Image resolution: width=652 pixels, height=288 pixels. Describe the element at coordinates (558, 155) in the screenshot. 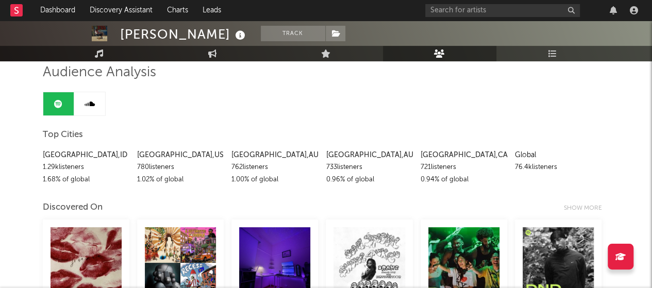

I see `div: Global` at that location.